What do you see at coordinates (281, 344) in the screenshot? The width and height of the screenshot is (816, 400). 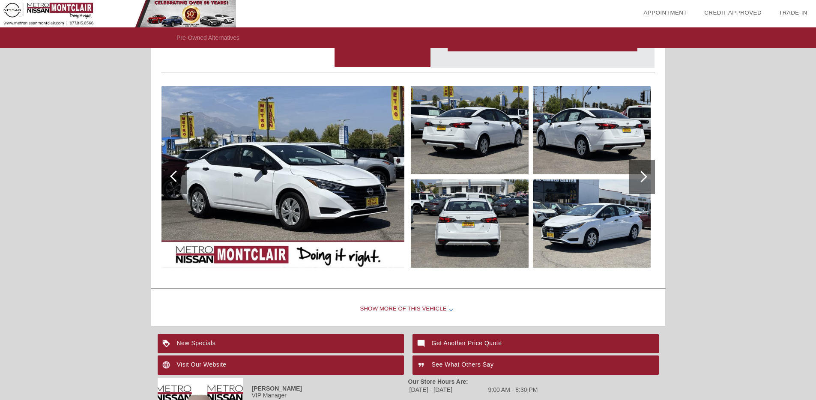 I see `div: New Specials` at bounding box center [281, 344].